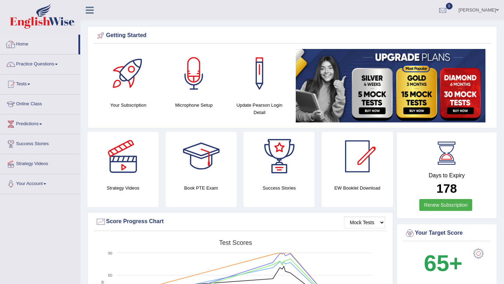  Describe the element at coordinates (40, 103) in the screenshot. I see `a: Online Class` at that location.